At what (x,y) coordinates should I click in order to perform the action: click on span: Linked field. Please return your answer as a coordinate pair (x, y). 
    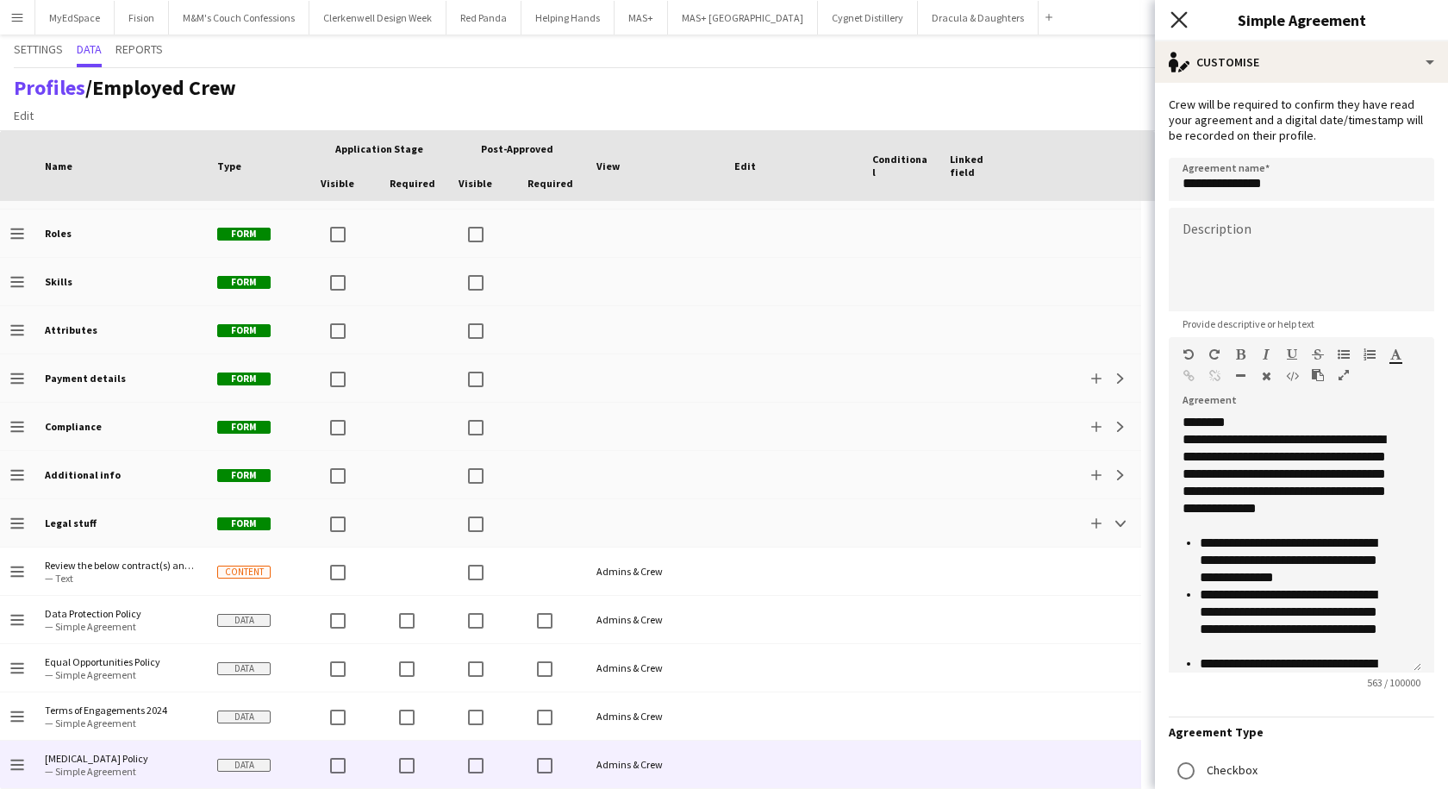
    Looking at the image, I should click on (979, 166).